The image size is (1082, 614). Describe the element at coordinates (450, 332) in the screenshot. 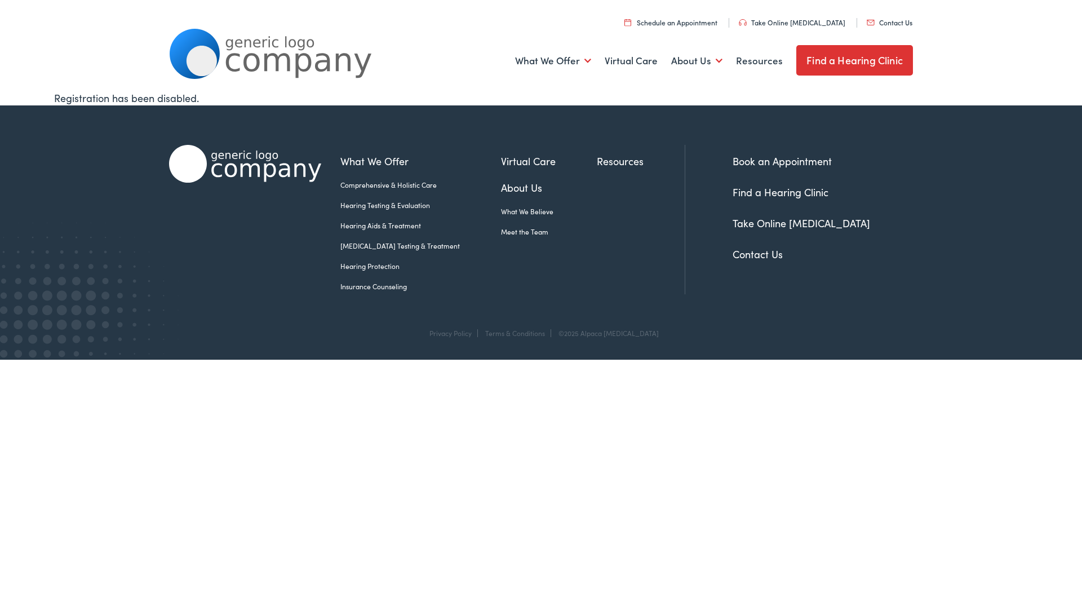

I see `a: Privacy Policy` at that location.